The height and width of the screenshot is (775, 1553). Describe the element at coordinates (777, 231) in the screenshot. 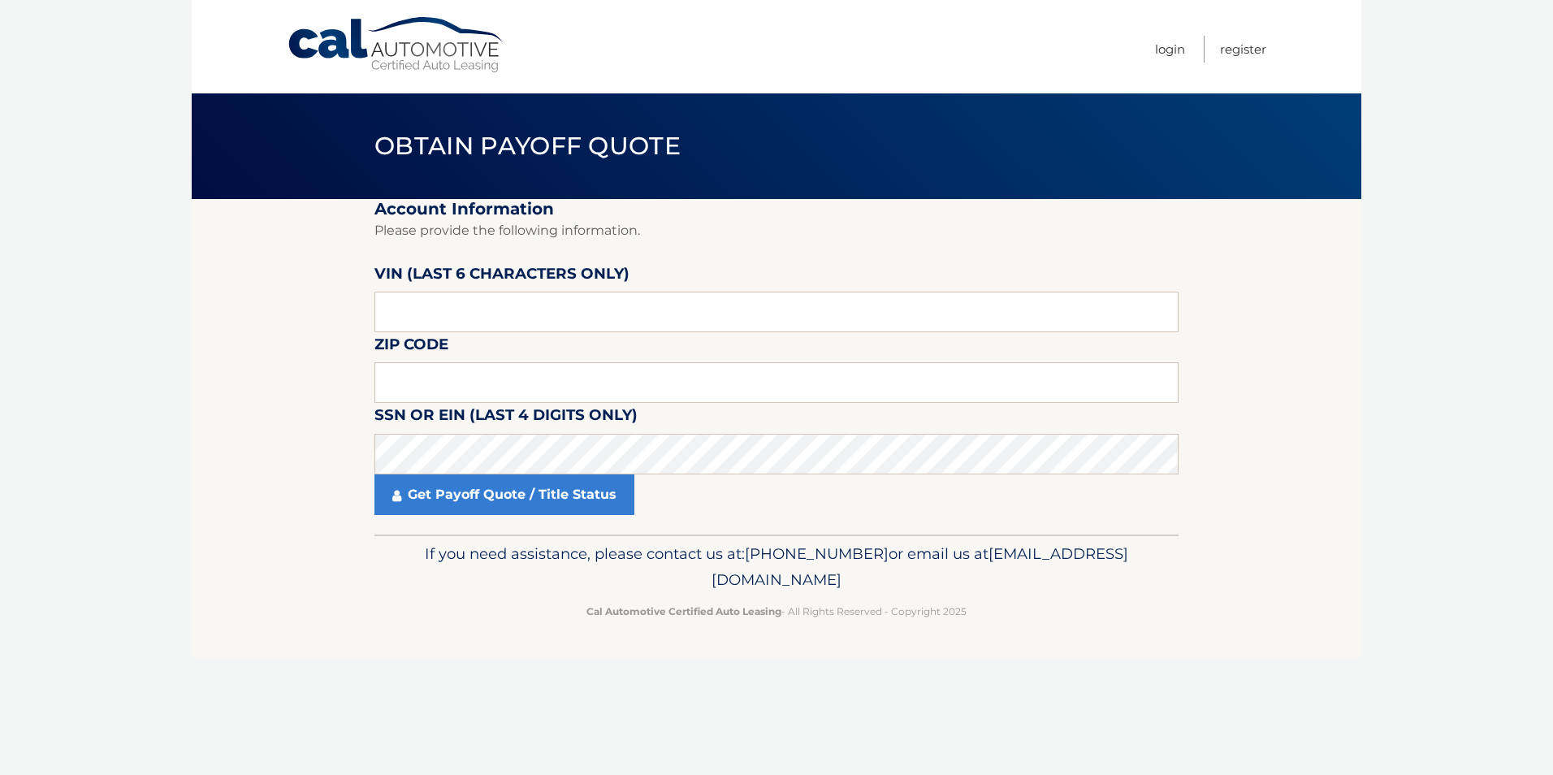

I see `p: Please provide the following information.` at that location.